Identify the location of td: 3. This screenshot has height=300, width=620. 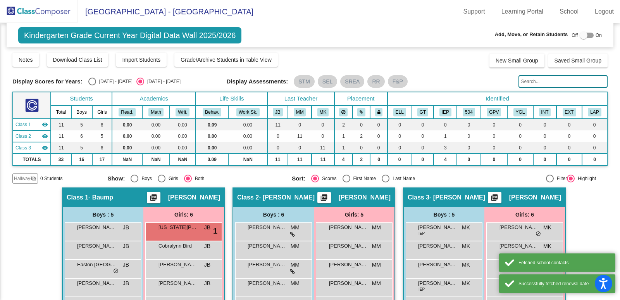
(446, 148).